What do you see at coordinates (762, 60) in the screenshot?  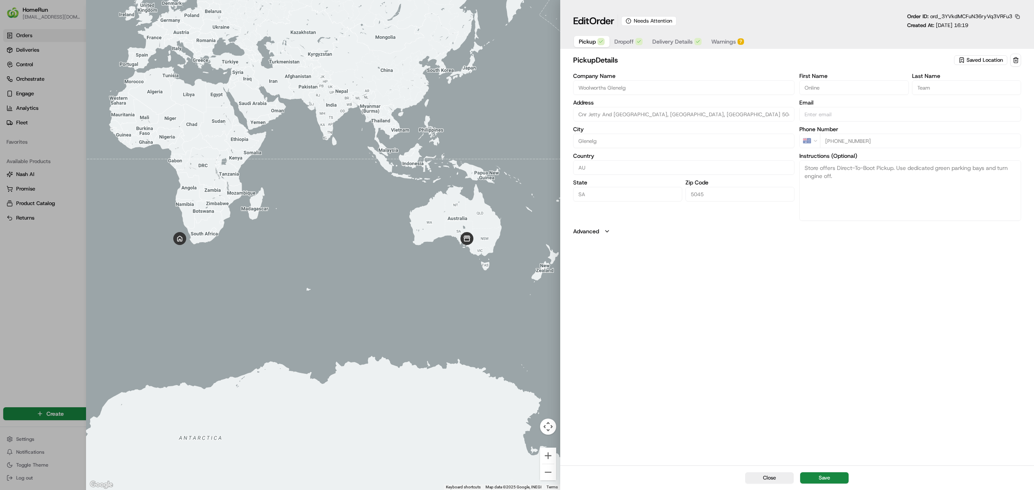 I see `h2: pickup Details` at bounding box center [762, 60].